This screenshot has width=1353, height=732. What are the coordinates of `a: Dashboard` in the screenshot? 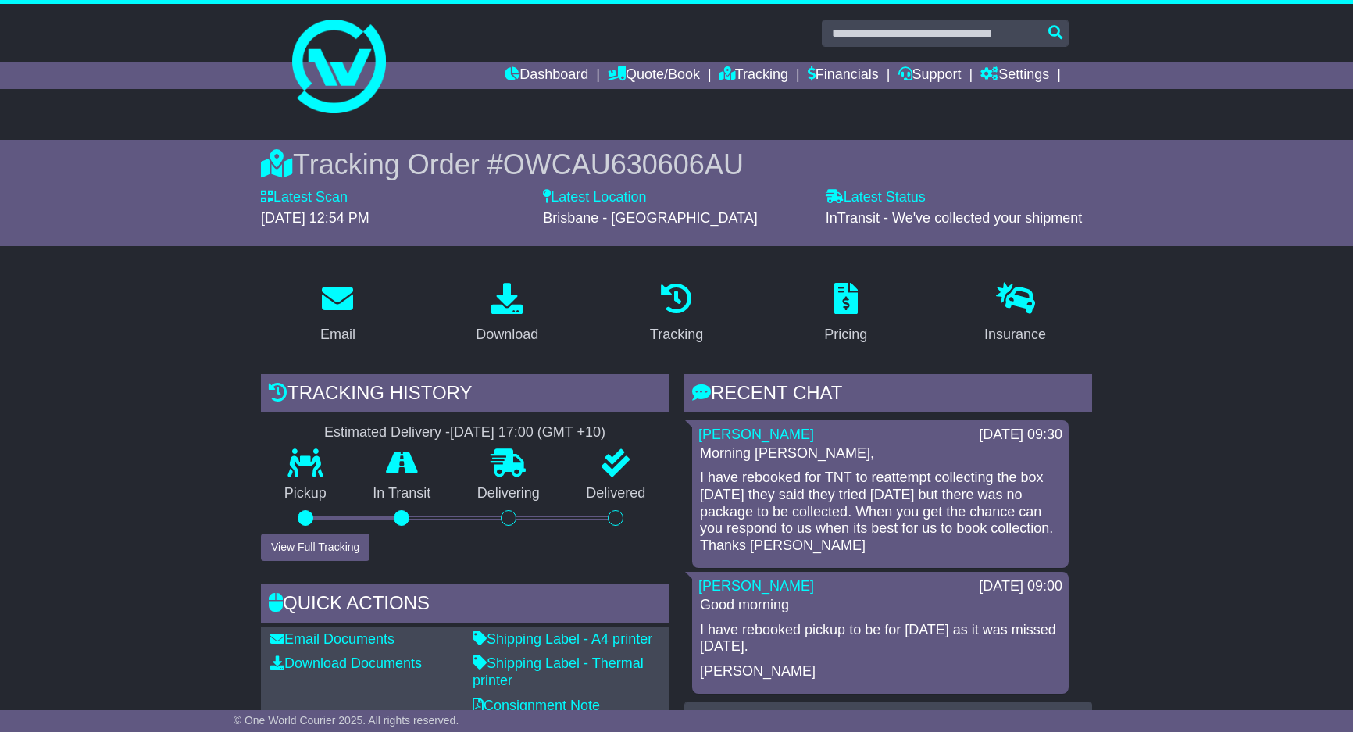 It's located at (546, 76).